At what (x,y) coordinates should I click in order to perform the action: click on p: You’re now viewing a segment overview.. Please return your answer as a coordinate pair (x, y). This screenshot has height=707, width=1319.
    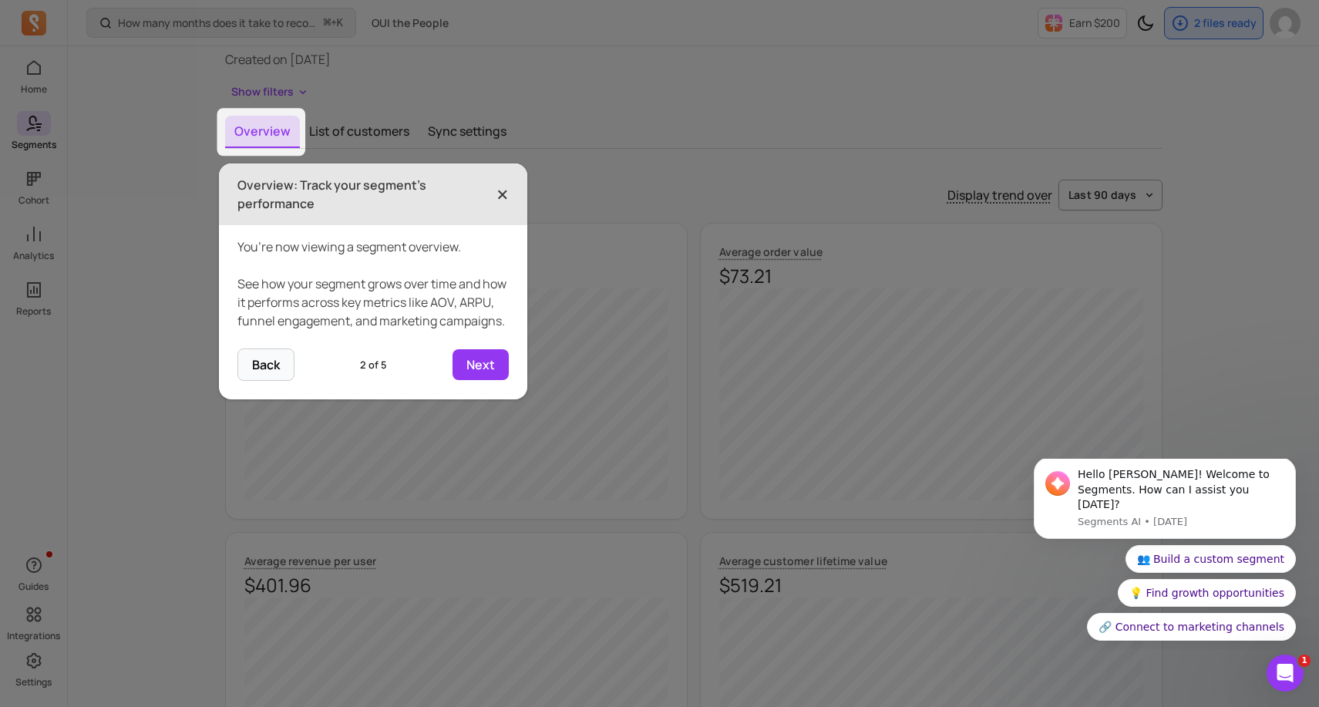
    Looking at the image, I should click on (373, 247).